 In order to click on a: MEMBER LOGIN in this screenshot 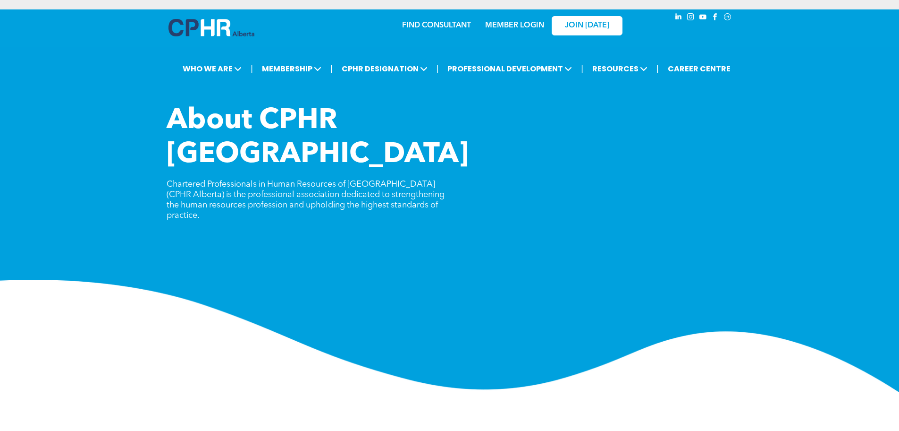, I will do `click(515, 25)`.